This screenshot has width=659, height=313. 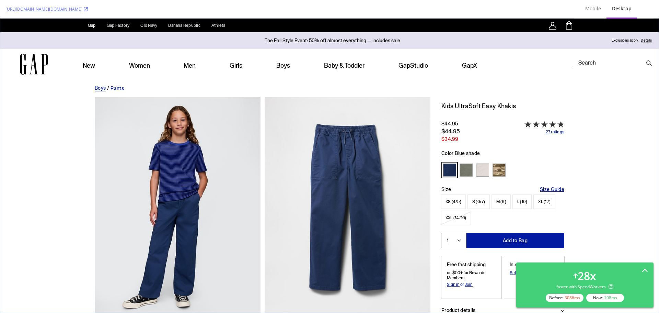 What do you see at coordinates (565, 298) in the screenshot?
I see `div: Before:` at bounding box center [565, 298].